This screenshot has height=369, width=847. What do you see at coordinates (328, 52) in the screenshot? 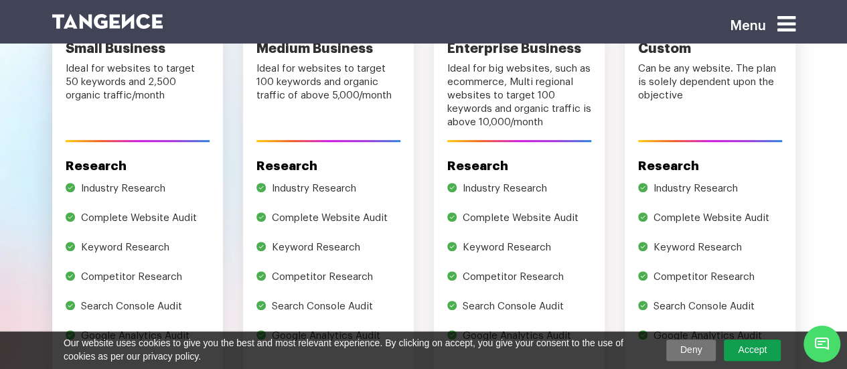
I see `h2: Medium Business` at bounding box center [328, 52].